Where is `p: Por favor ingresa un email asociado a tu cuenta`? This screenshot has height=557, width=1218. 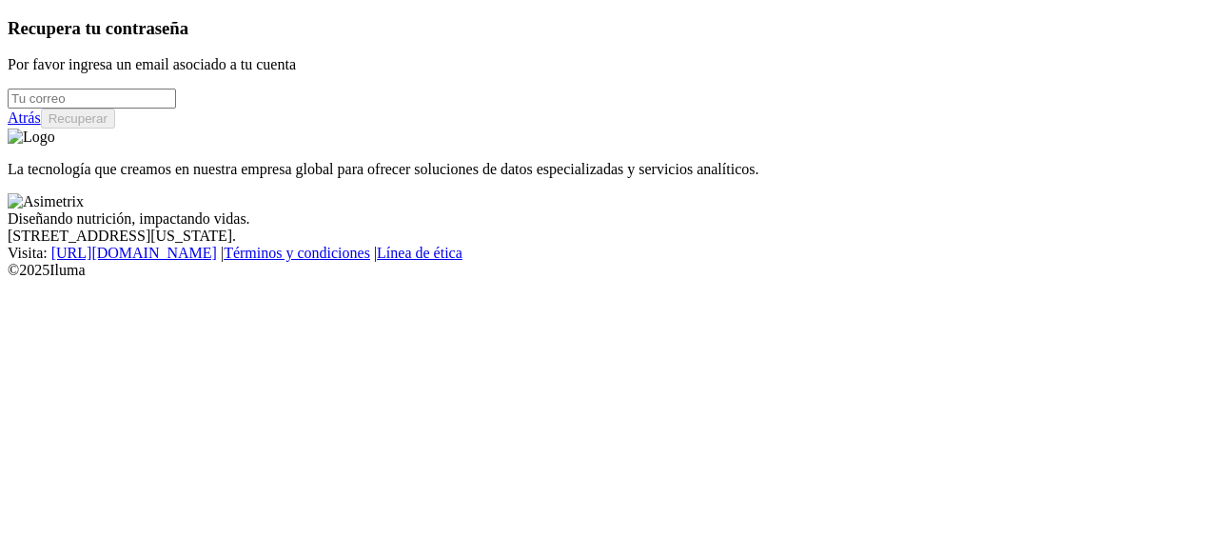
p: Por favor ingresa un email asociado a tu cuenta is located at coordinates (609, 65).